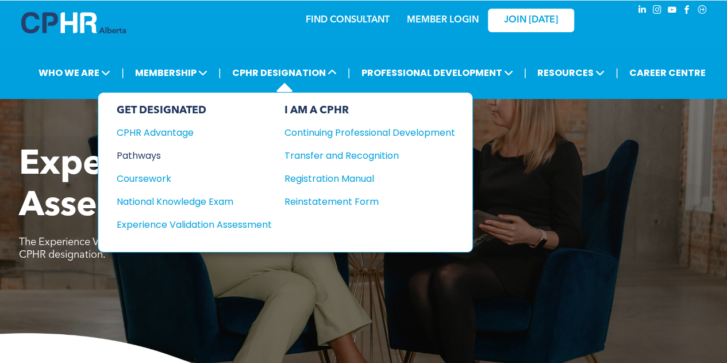 The width and height of the screenshot is (727, 363). Describe the element at coordinates (703, 11) in the screenshot. I see `a: Social network` at that location.